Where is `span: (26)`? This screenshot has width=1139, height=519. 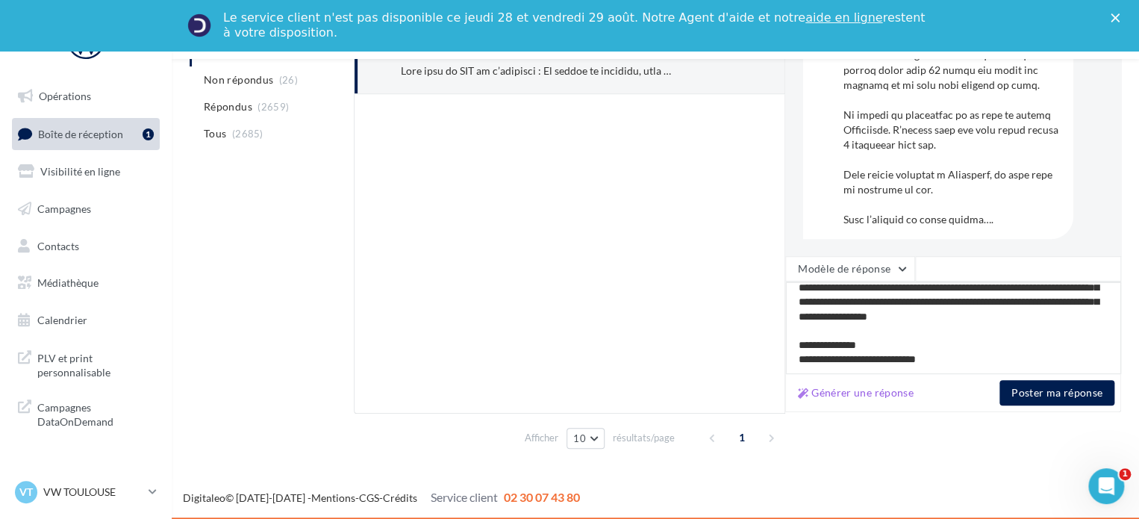
span: (26) is located at coordinates (288, 80).